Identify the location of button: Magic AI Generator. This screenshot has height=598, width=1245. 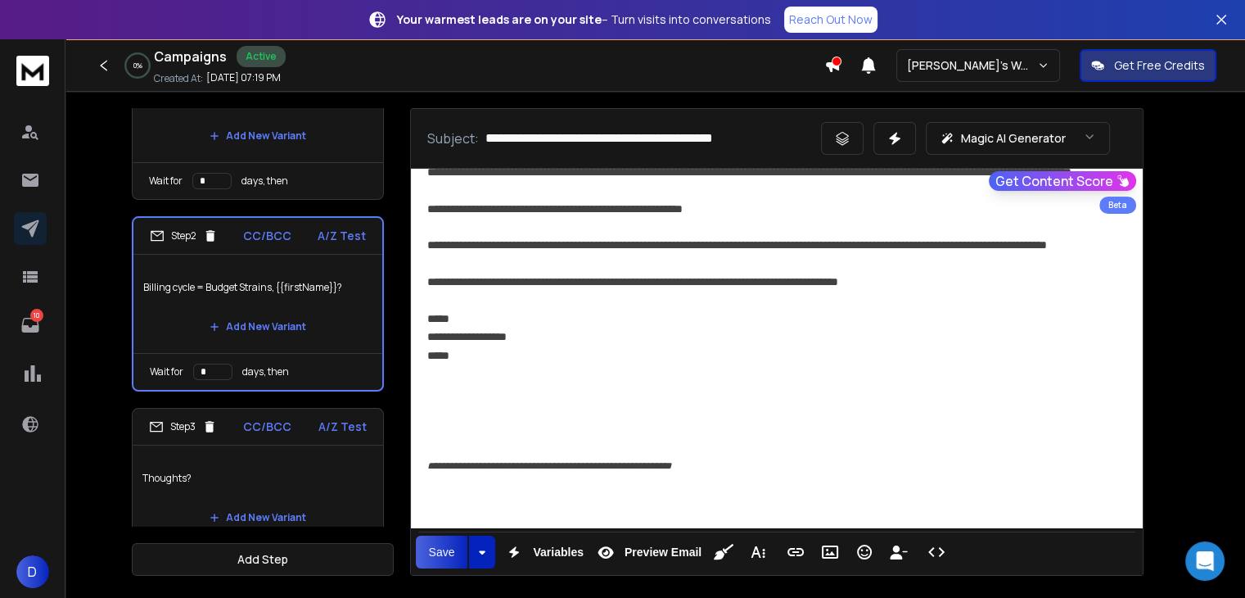
(1018, 138).